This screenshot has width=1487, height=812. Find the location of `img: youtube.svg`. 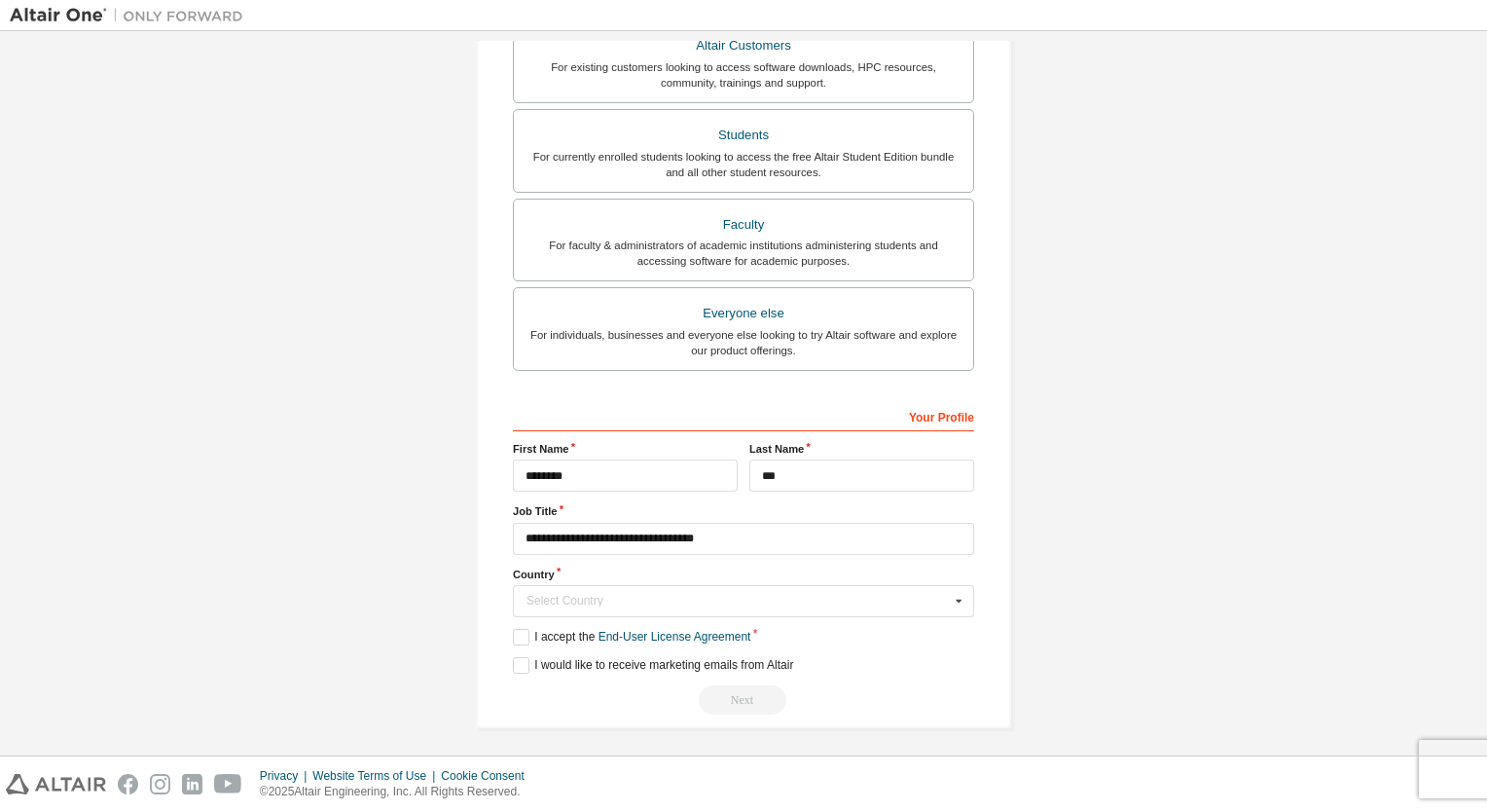

img: youtube.svg is located at coordinates (228, 783).